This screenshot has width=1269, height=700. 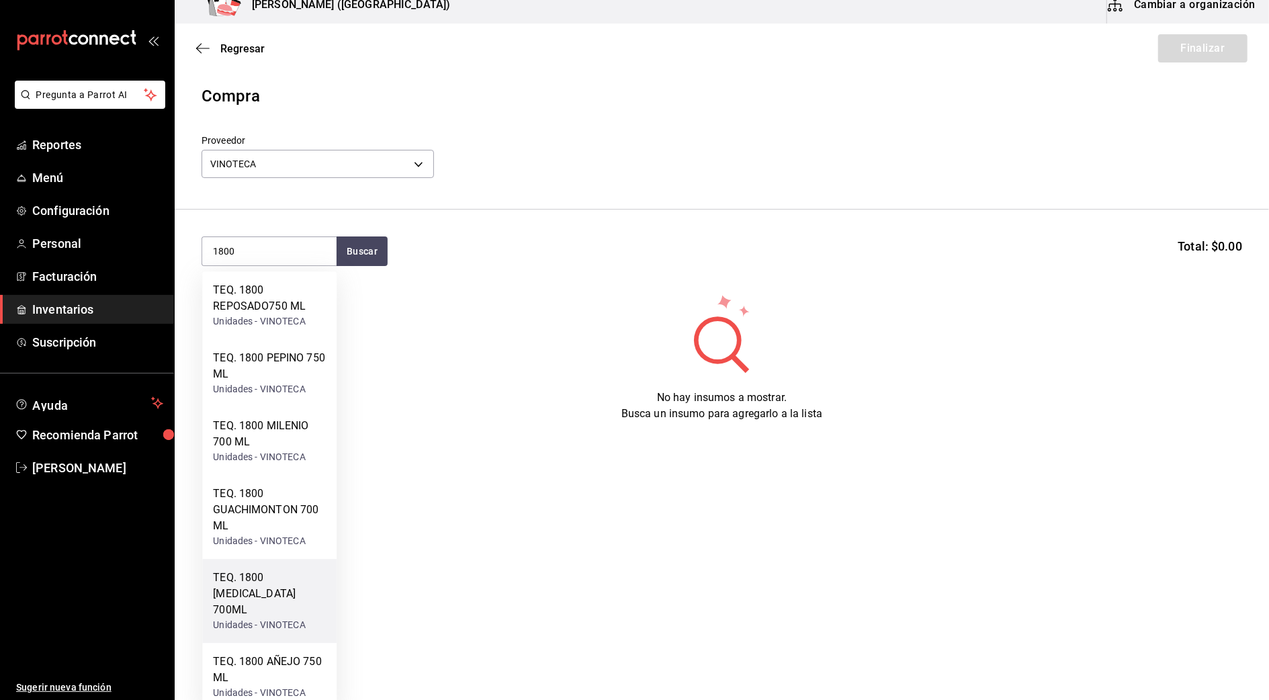 What do you see at coordinates (362, 251) in the screenshot?
I see `button: Buscar` at bounding box center [362, 251].